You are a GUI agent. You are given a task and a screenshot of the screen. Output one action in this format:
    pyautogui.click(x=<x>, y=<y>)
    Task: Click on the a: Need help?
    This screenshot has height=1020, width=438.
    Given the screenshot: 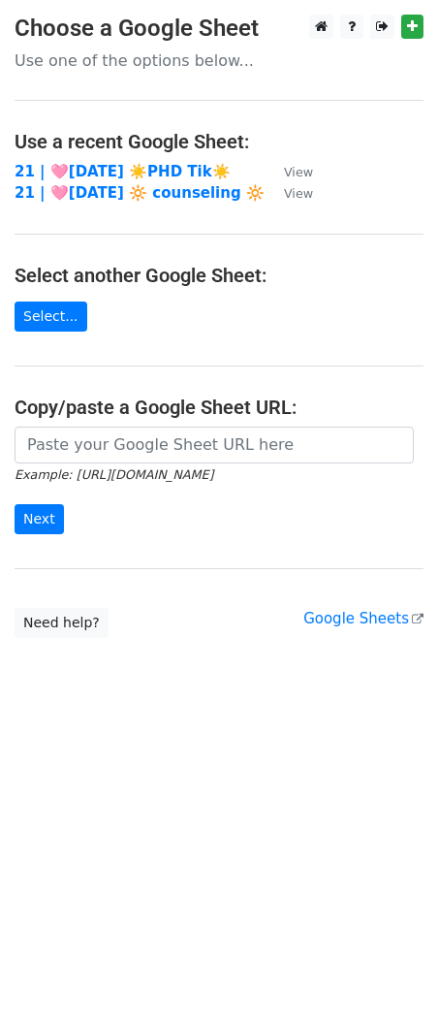 What is the action you would take?
    pyautogui.click(x=61, y=622)
    